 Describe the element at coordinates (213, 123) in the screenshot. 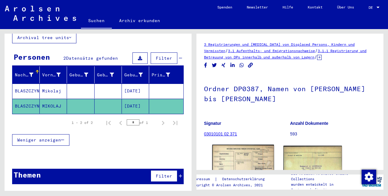

I see `b: Signatur` at that location.